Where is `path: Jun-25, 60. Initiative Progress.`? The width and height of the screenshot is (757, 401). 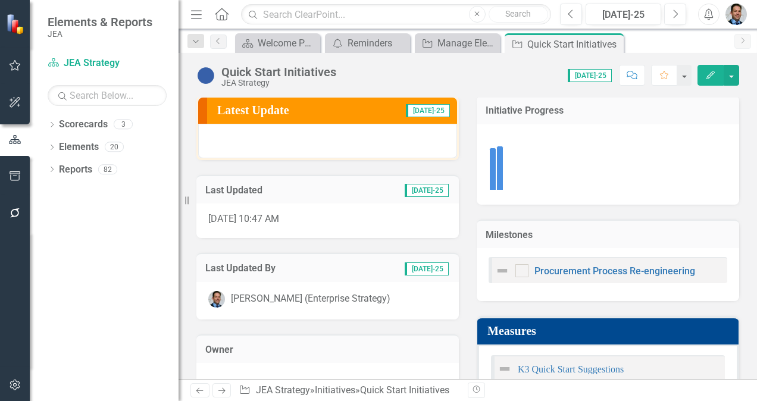 path: Jun-25, 60. Initiative Progress. is located at coordinates (493, 168).